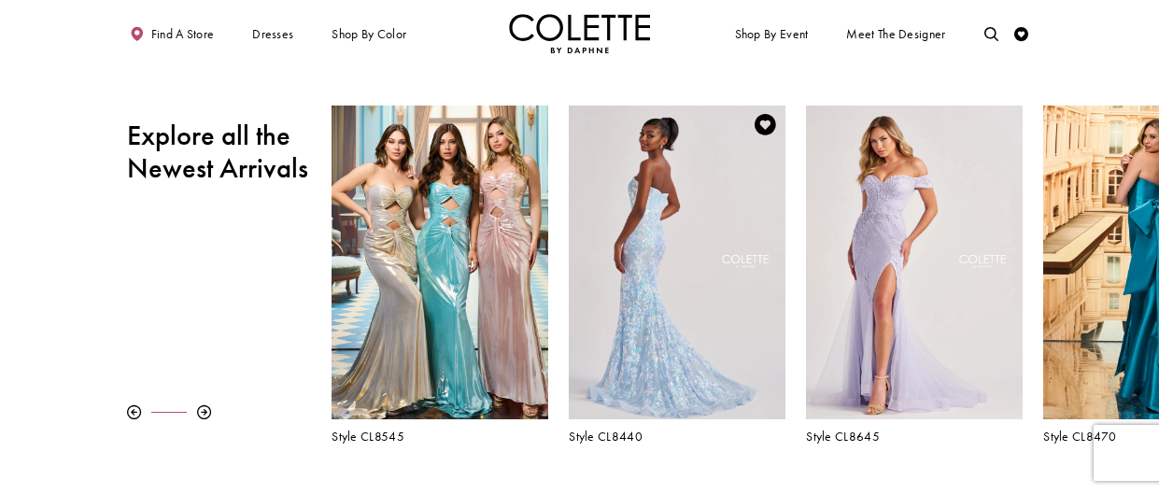  I want to click on span: Find a store, so click(183, 34).